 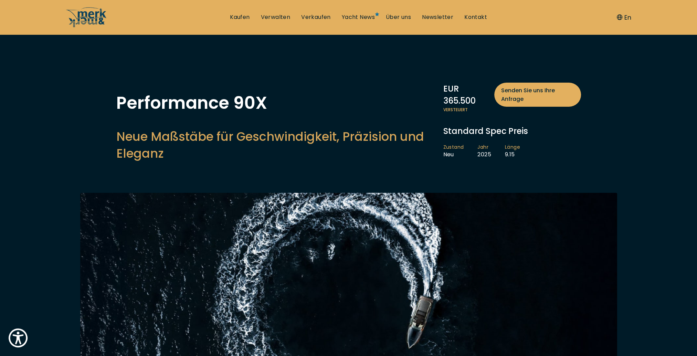 I want to click on div: EUR 365.500, so click(x=512, y=95).